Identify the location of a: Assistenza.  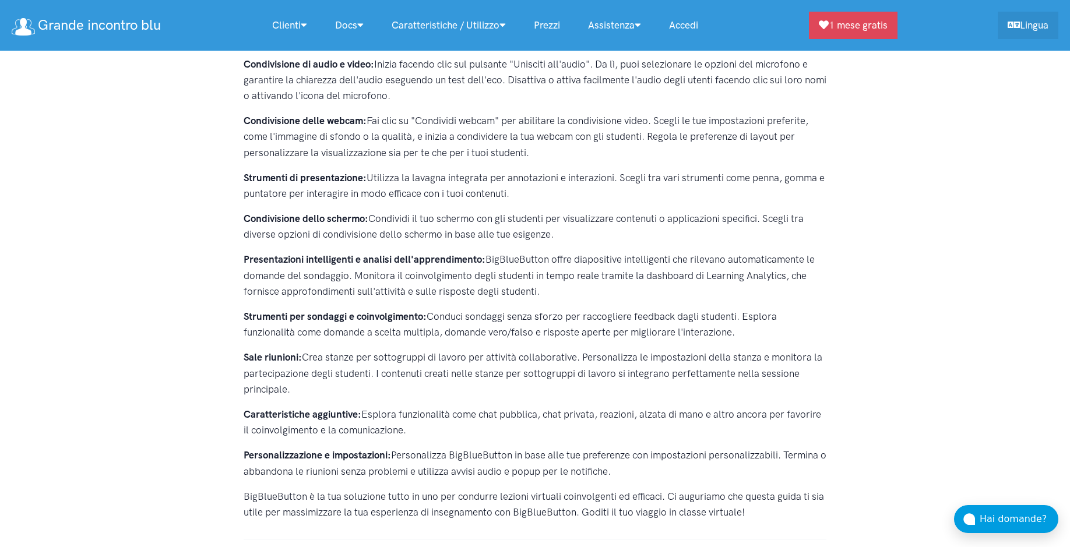
(614, 25).